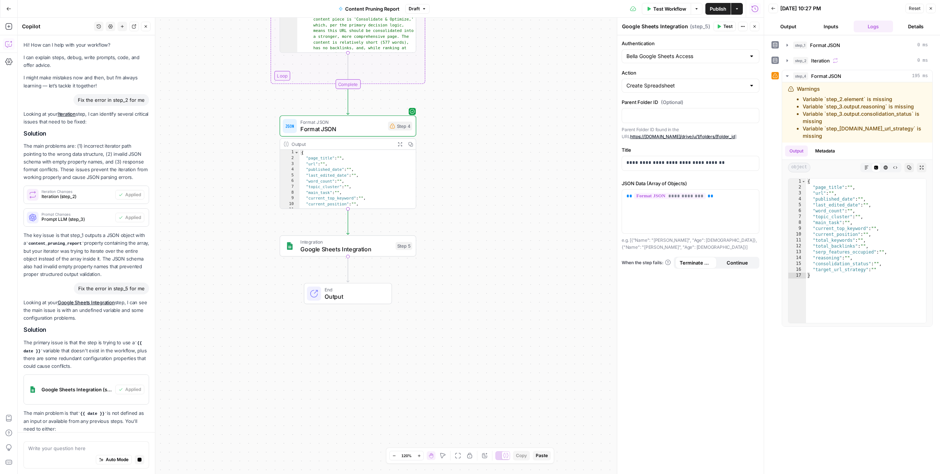  Describe the element at coordinates (348, 293) in the screenshot. I see `div: EndOutput` at that location.